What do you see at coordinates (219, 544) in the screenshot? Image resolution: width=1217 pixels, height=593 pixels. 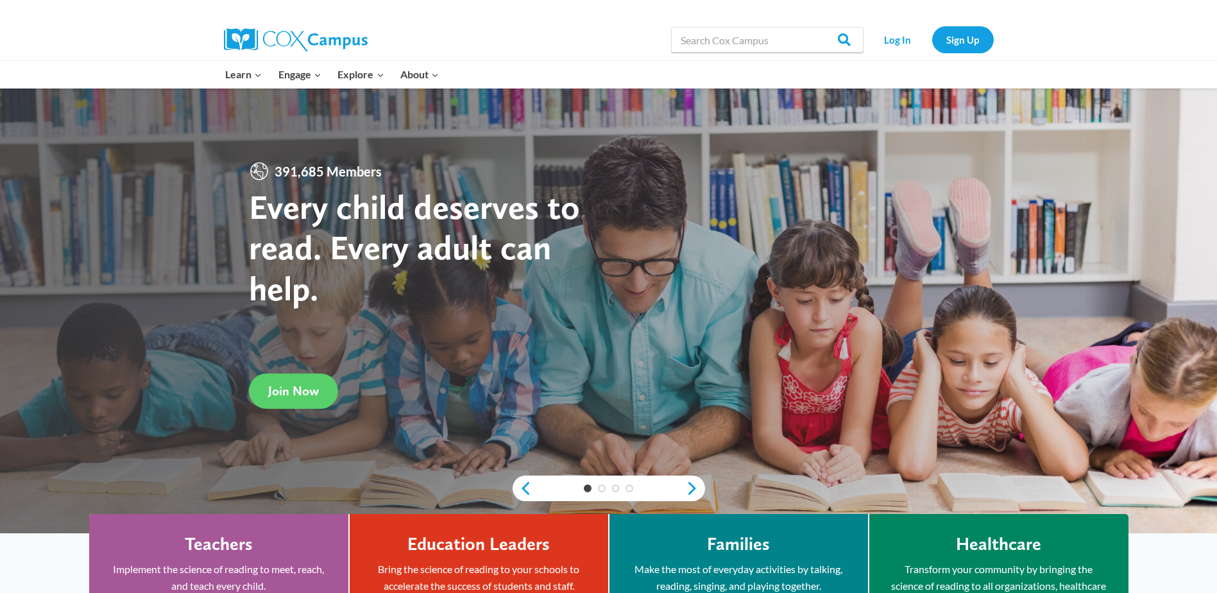 I see `h4: Teachers` at bounding box center [219, 544].